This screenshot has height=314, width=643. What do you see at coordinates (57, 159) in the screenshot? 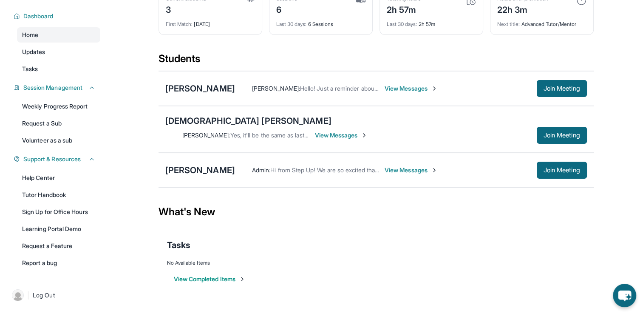
I see `button: Support & Resources` at bounding box center [57, 159].